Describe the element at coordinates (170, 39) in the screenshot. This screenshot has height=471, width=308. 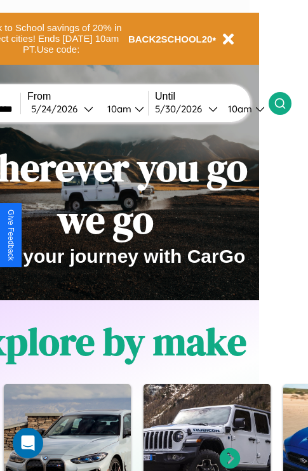
I see `b: BACK2SCHOOL20` at that location.